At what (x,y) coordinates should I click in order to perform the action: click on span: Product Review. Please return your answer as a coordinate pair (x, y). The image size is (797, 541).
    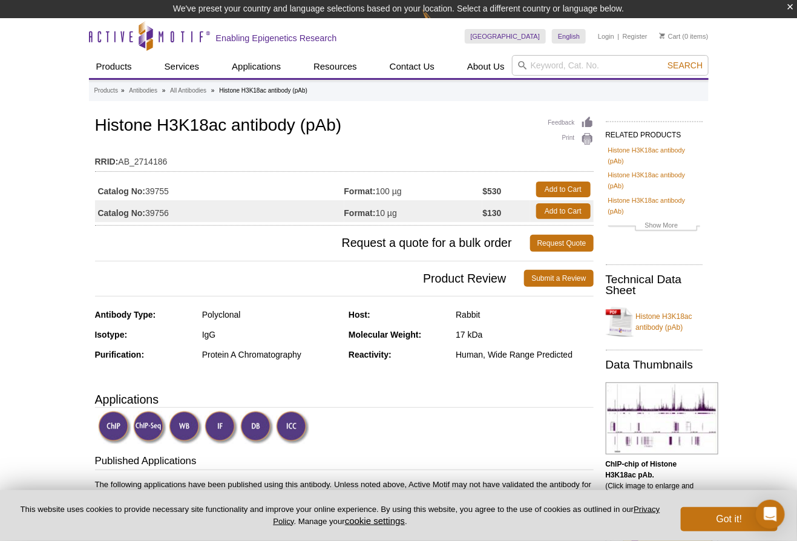
    Looking at the image, I should click on (310, 278).